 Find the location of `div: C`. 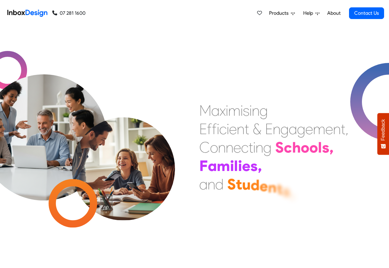

div: C is located at coordinates (204, 147).